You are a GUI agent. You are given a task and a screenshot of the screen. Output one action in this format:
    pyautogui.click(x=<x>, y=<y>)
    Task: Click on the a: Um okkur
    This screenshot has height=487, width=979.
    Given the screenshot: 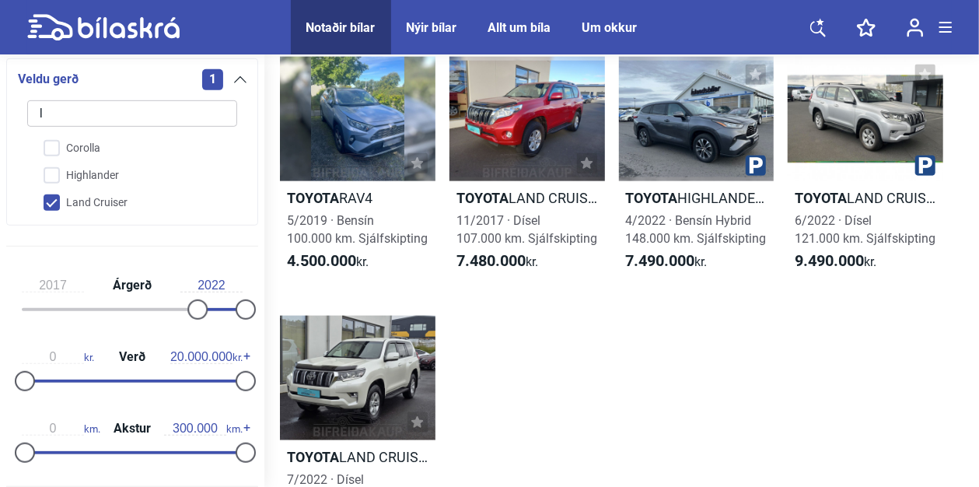 What is the action you would take?
    pyautogui.click(x=610, y=27)
    